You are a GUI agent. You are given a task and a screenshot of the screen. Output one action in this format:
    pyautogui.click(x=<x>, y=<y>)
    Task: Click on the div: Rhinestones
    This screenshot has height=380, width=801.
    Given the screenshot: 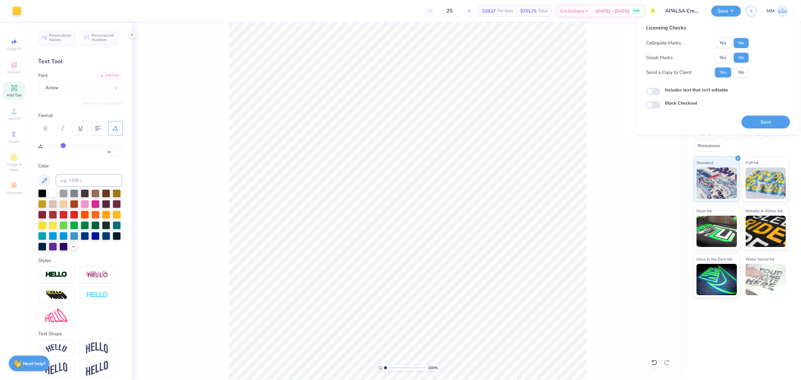 What is the action you would take?
    pyautogui.click(x=709, y=146)
    